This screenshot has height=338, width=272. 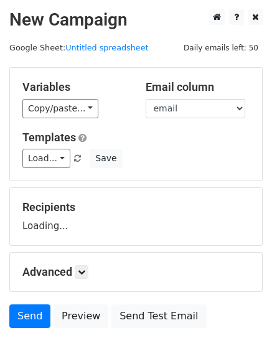 What do you see at coordinates (106, 47) in the screenshot?
I see `a: Untitled spreadsheet` at bounding box center [106, 47].